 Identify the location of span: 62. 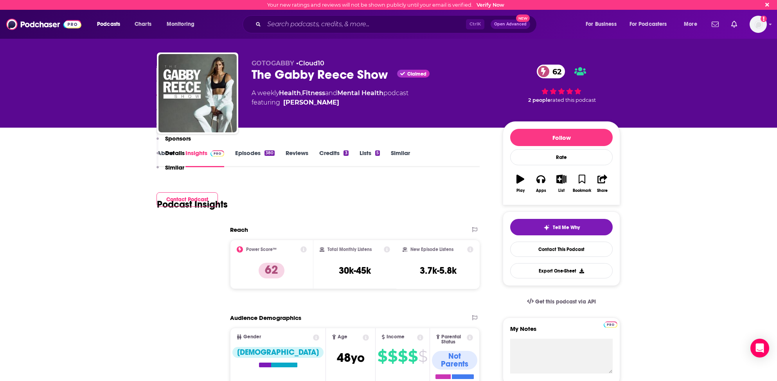
(555, 71).